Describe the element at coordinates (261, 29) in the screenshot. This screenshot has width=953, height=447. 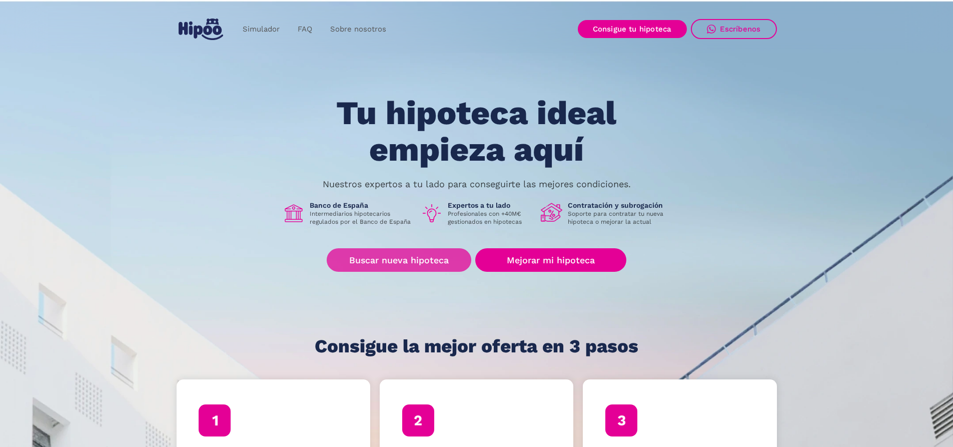
I see `a: Simulador` at that location.